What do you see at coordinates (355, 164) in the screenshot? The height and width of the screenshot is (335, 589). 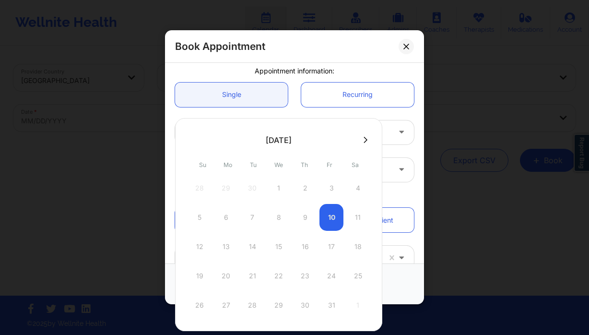 I see `abbr: Saturday` at bounding box center [355, 164].